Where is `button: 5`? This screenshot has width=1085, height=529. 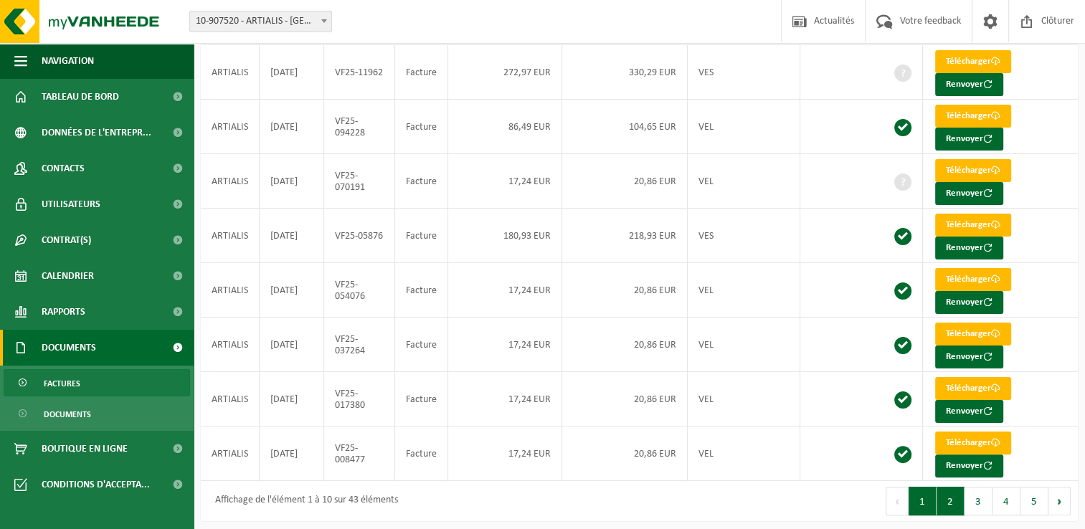
button: 5 is located at coordinates (1034, 501).